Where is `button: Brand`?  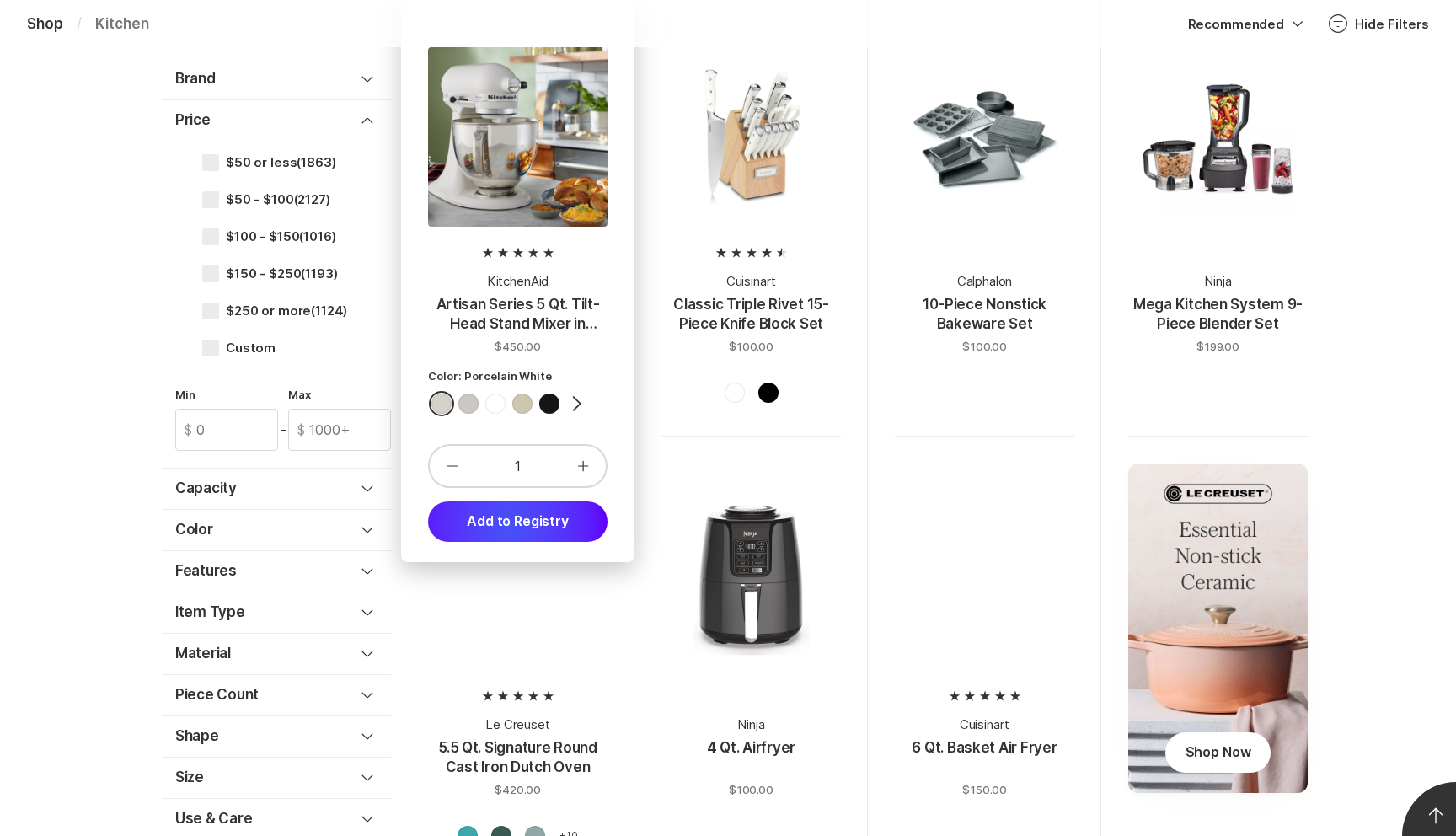
button: Brand is located at coordinates (277, 79).